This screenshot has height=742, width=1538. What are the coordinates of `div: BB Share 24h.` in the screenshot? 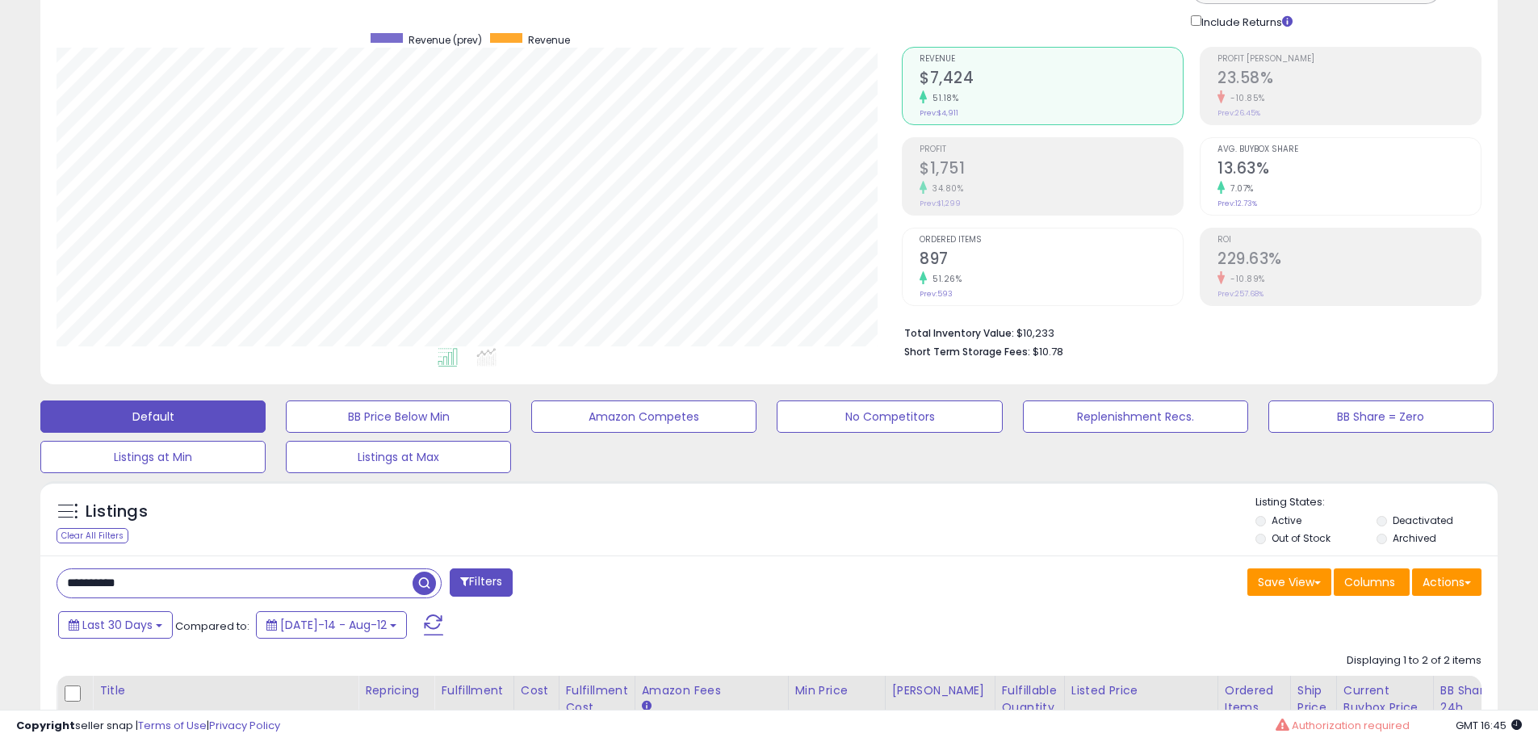 It's located at (1469, 699).